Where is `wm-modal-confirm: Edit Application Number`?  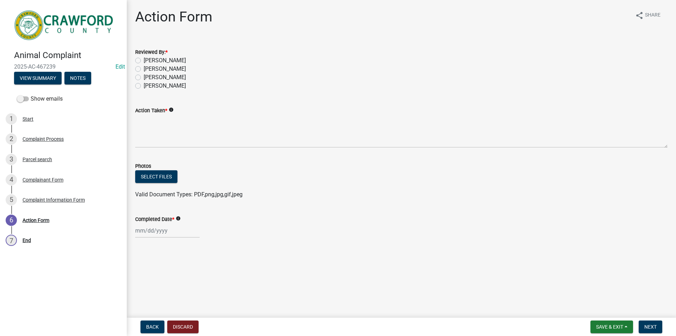
wm-modal-confirm: Edit Application Number is located at coordinates (120, 67).